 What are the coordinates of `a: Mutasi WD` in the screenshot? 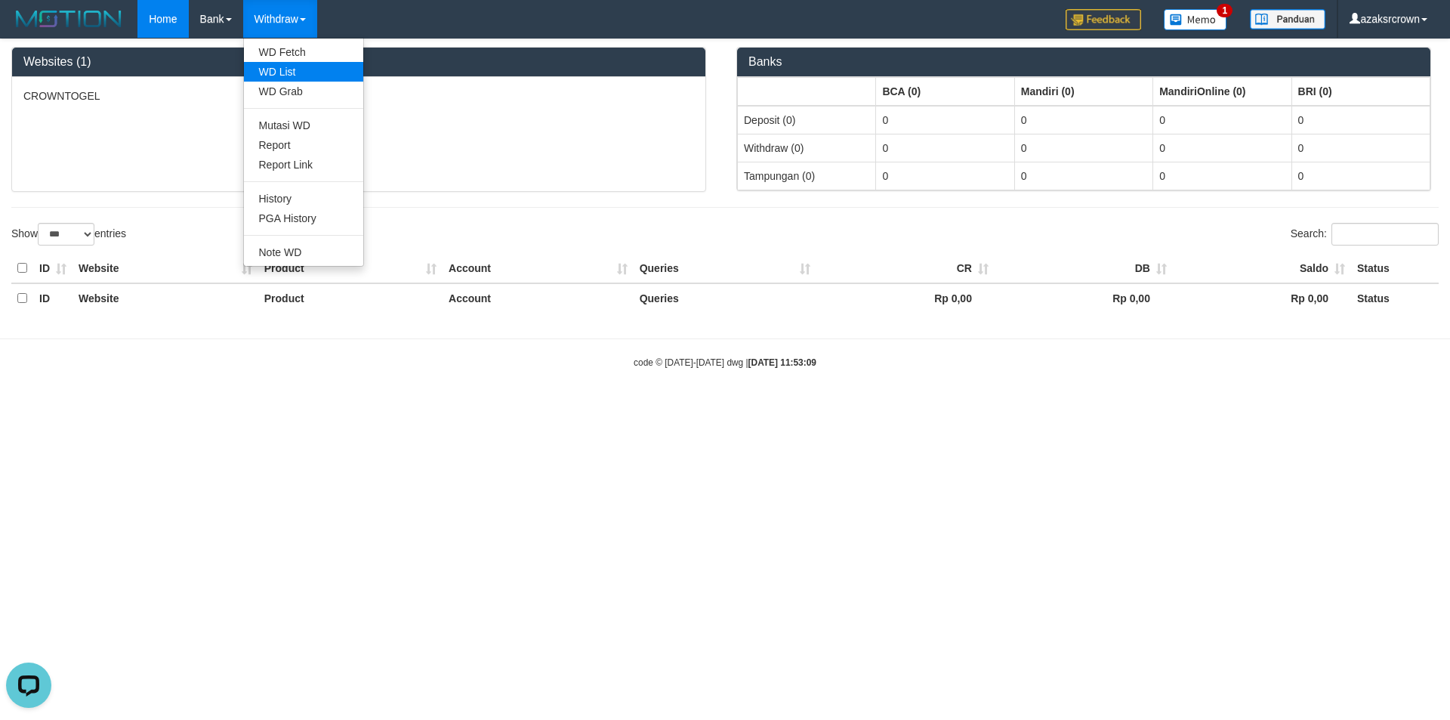 It's located at (304, 125).